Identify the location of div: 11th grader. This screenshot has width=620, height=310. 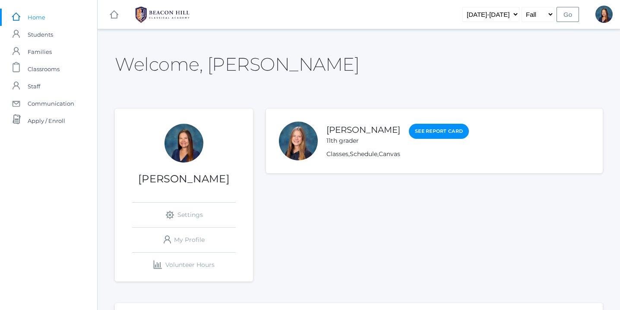
(363, 141).